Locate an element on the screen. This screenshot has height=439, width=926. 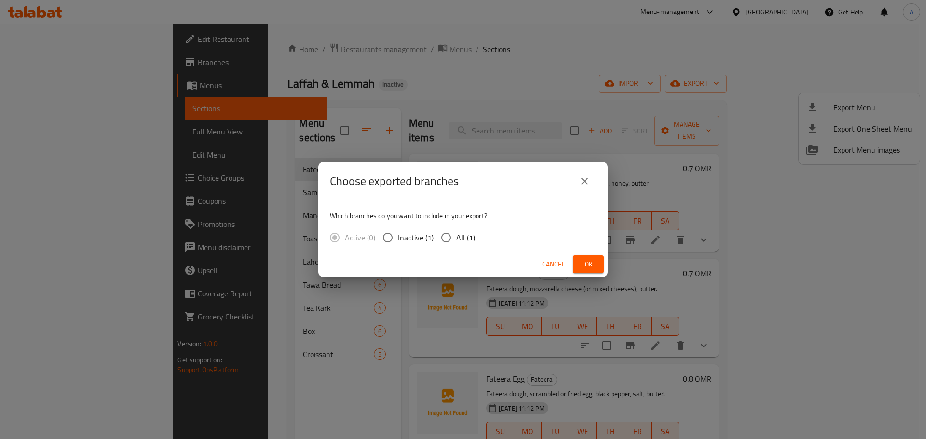
span: Cancel is located at coordinates (554, 264).